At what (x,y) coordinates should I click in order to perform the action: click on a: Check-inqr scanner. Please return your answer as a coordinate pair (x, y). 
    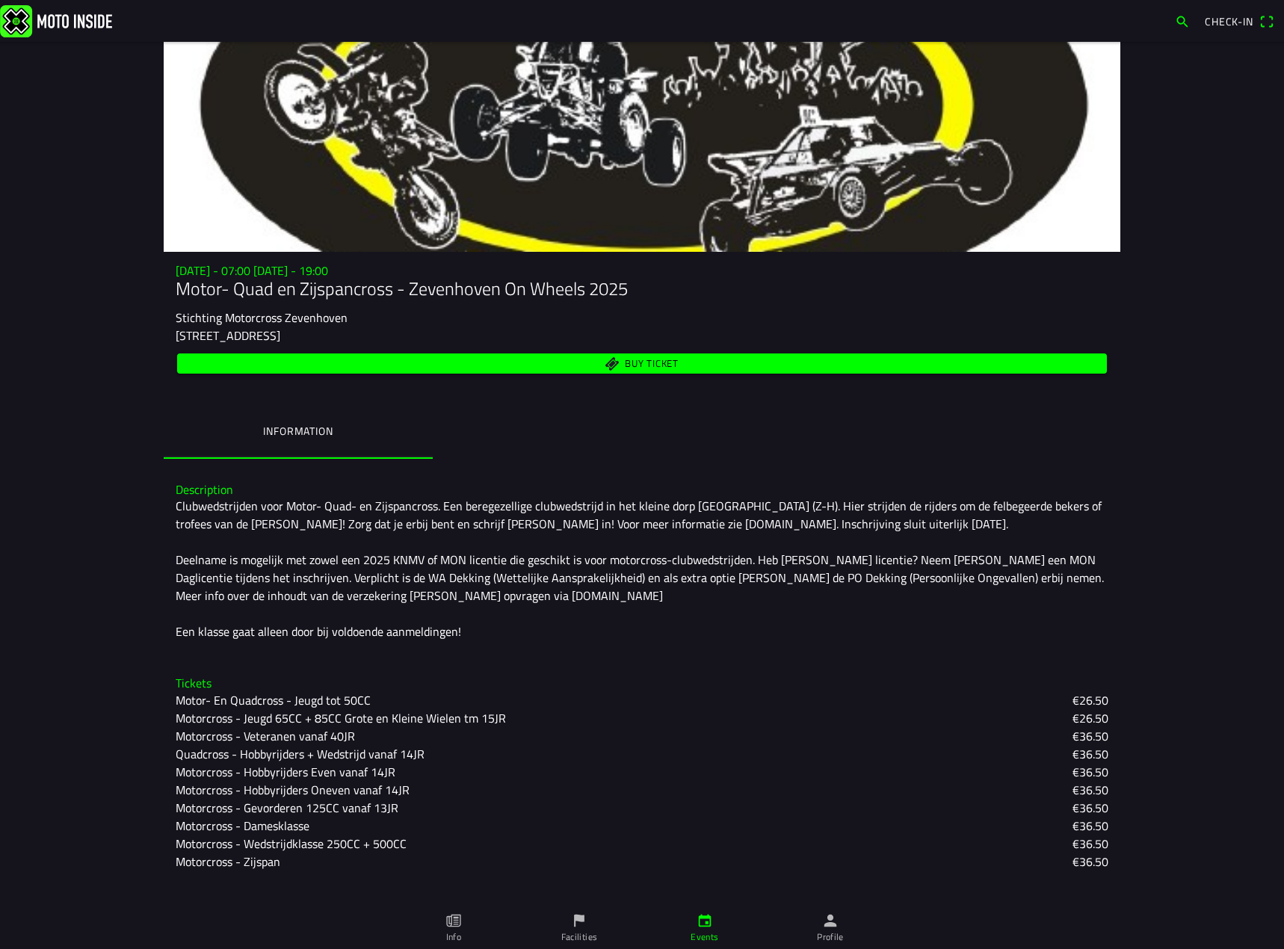
    Looking at the image, I should click on (1239, 21).